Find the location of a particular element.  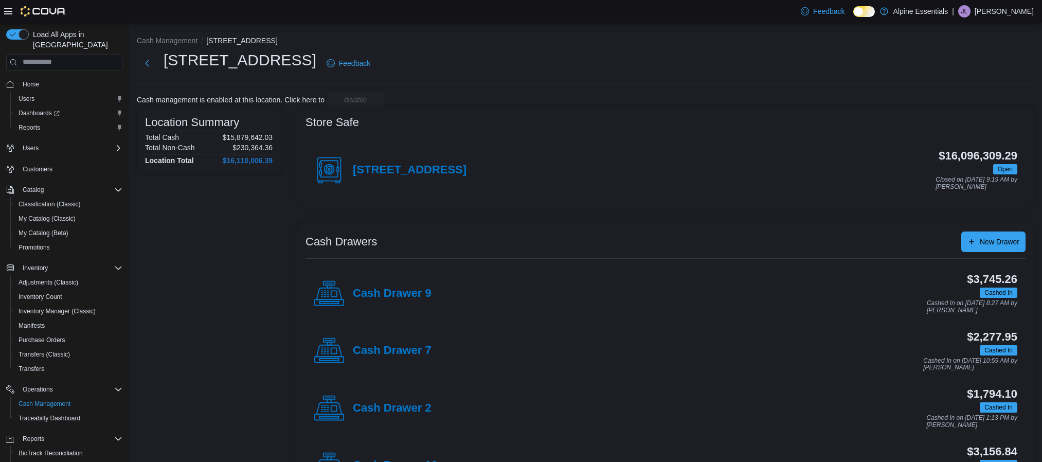

img: Cova is located at coordinates (43, 11).